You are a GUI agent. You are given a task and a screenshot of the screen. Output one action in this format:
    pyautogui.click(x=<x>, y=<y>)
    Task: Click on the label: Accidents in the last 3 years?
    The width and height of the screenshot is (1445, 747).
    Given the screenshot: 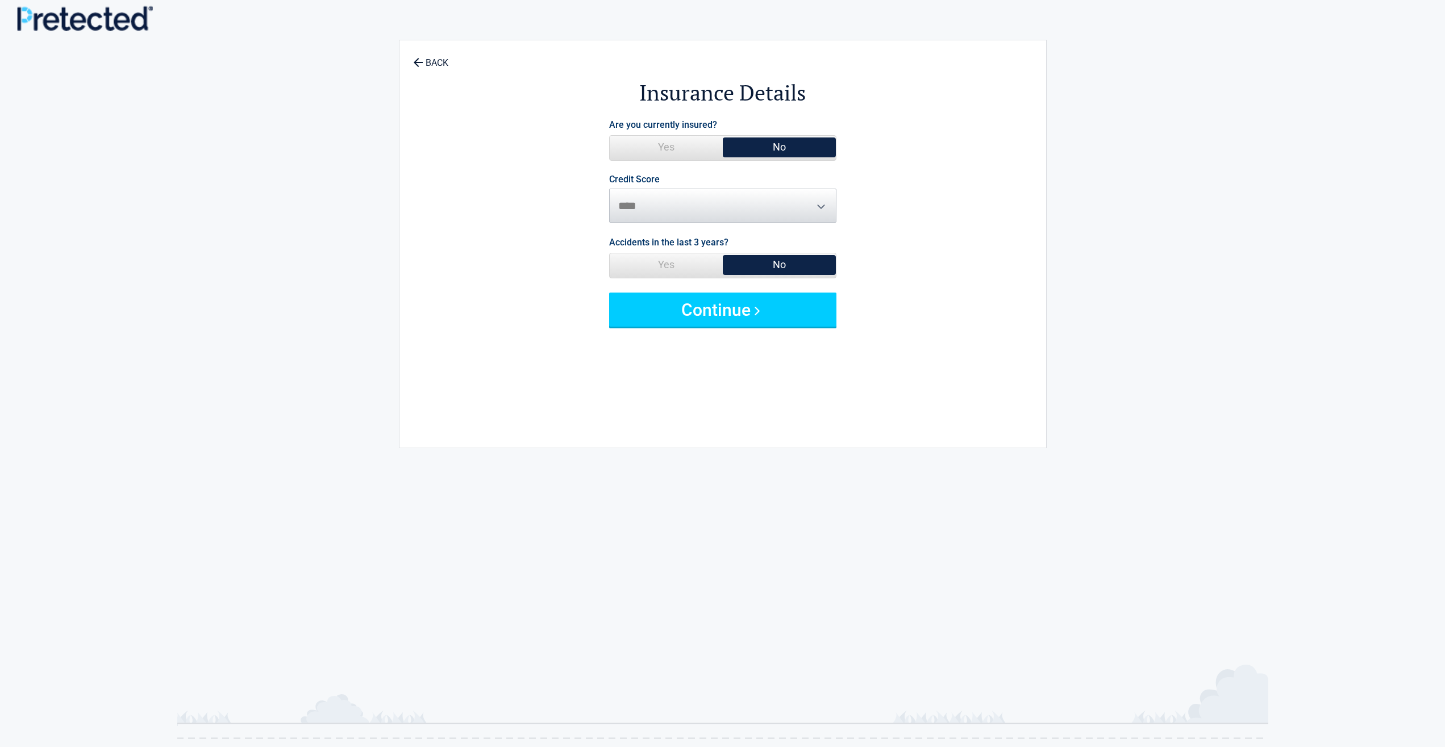 What is the action you would take?
    pyautogui.click(x=669, y=242)
    